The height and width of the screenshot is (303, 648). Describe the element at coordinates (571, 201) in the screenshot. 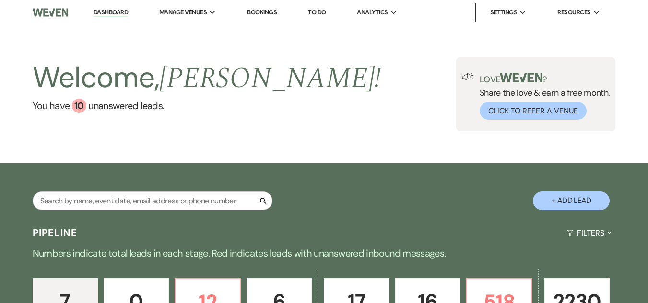

I see `button: + Add Lead` at that location.